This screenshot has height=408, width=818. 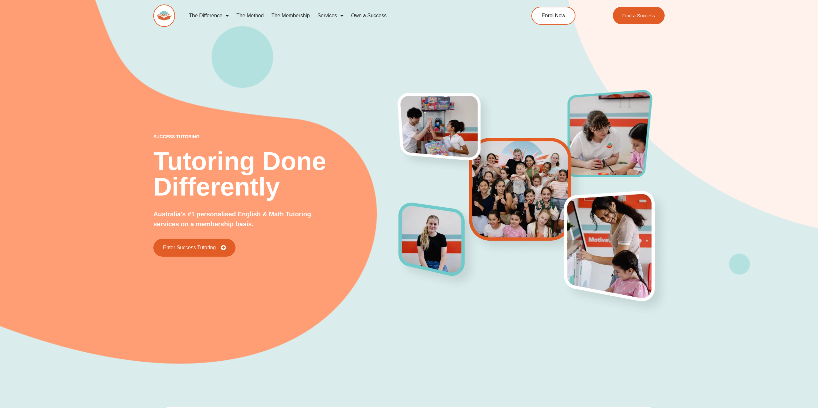 What do you see at coordinates (369, 16) in the screenshot?
I see `a: Own a Success` at bounding box center [369, 16].